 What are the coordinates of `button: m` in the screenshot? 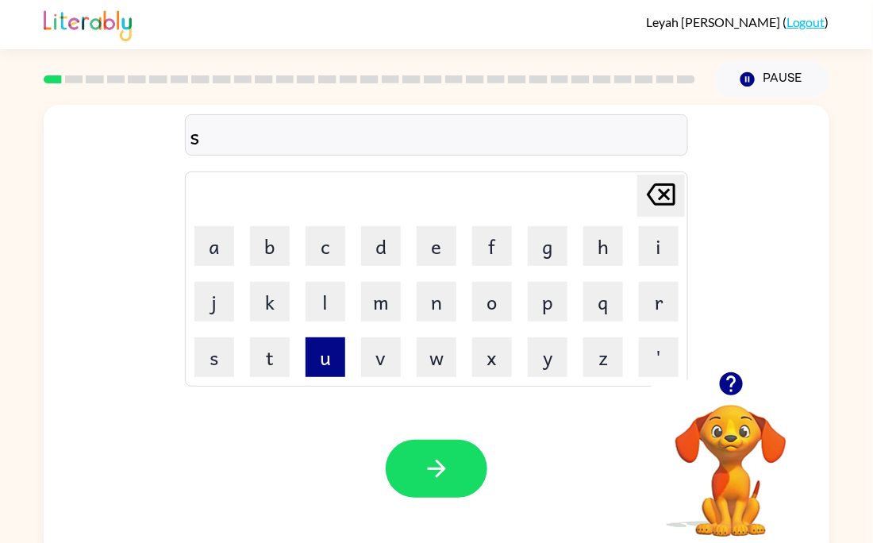 It's located at (381, 302).